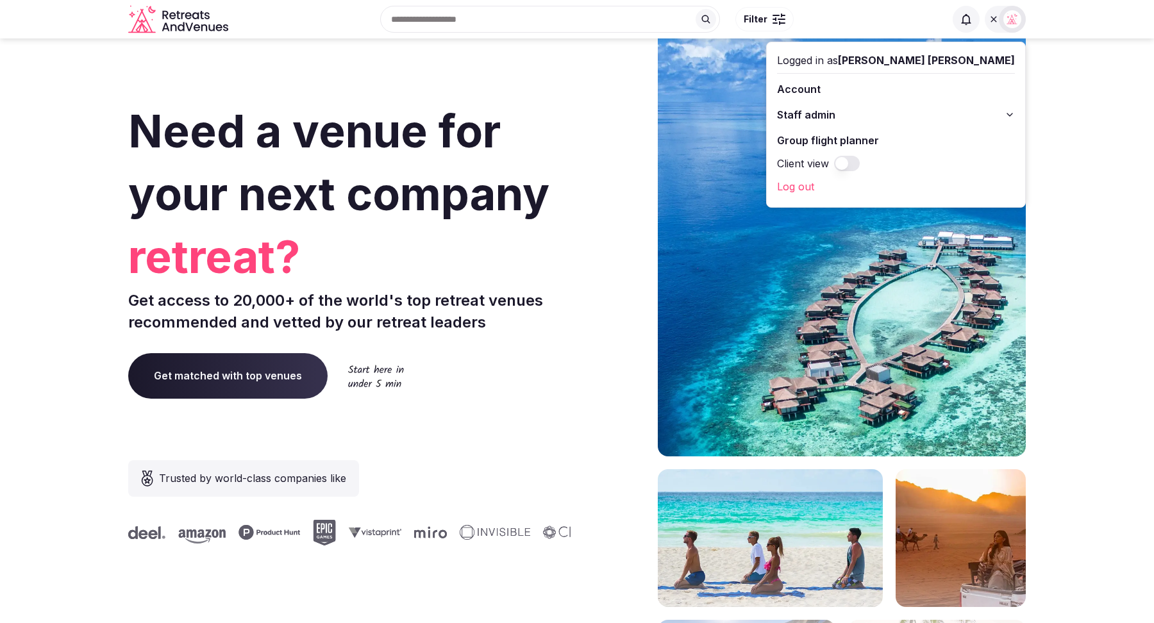 This screenshot has height=623, width=1154. What do you see at coordinates (896, 115) in the screenshot?
I see `button: Staff admin` at bounding box center [896, 115].